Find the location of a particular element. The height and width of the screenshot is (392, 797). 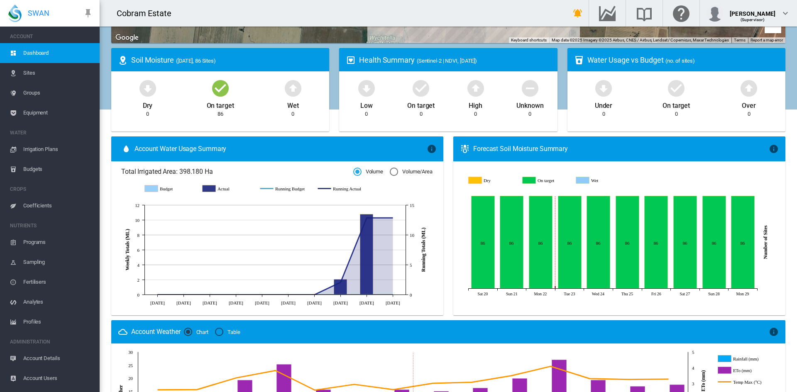

div: Soil Moisture is located at coordinates (227, 60).